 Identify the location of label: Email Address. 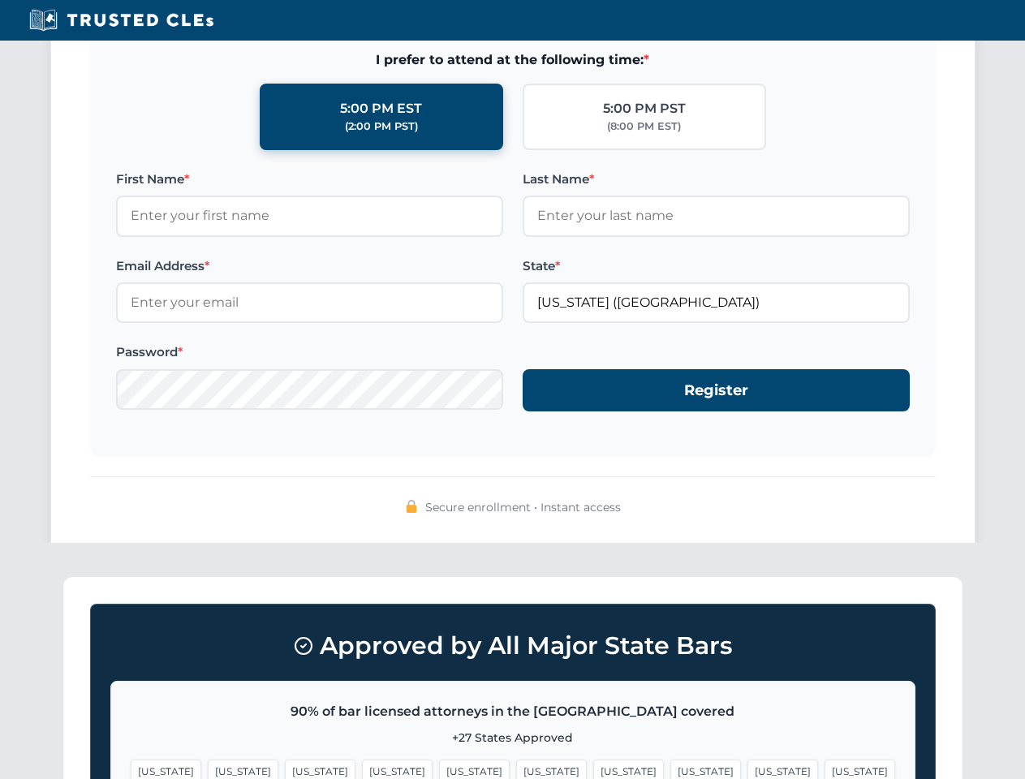
(309, 266).